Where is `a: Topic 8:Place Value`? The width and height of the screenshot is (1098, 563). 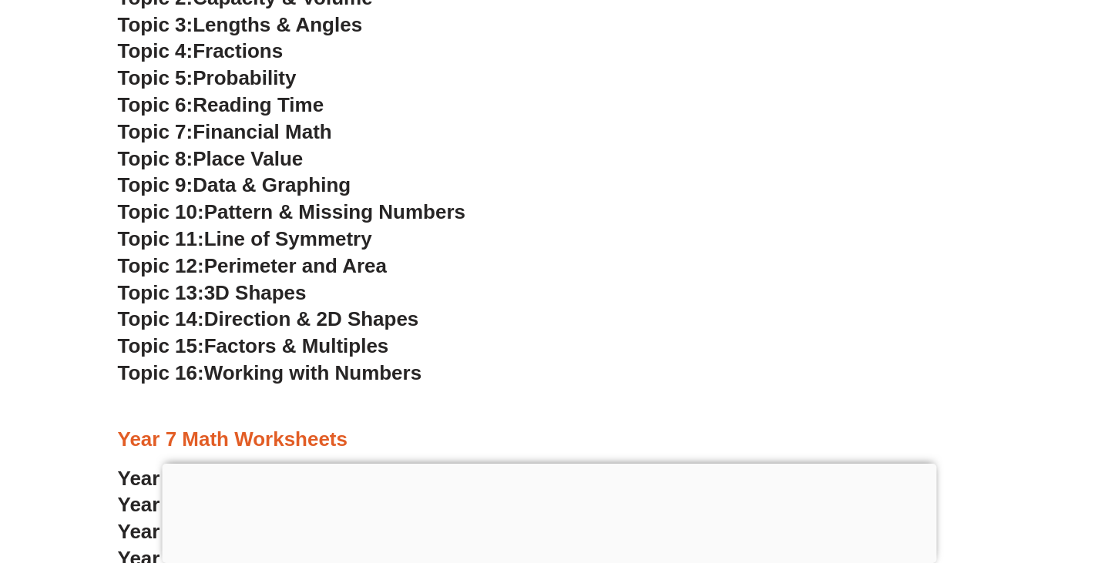 a: Topic 8:Place Value is located at coordinates (210, 159).